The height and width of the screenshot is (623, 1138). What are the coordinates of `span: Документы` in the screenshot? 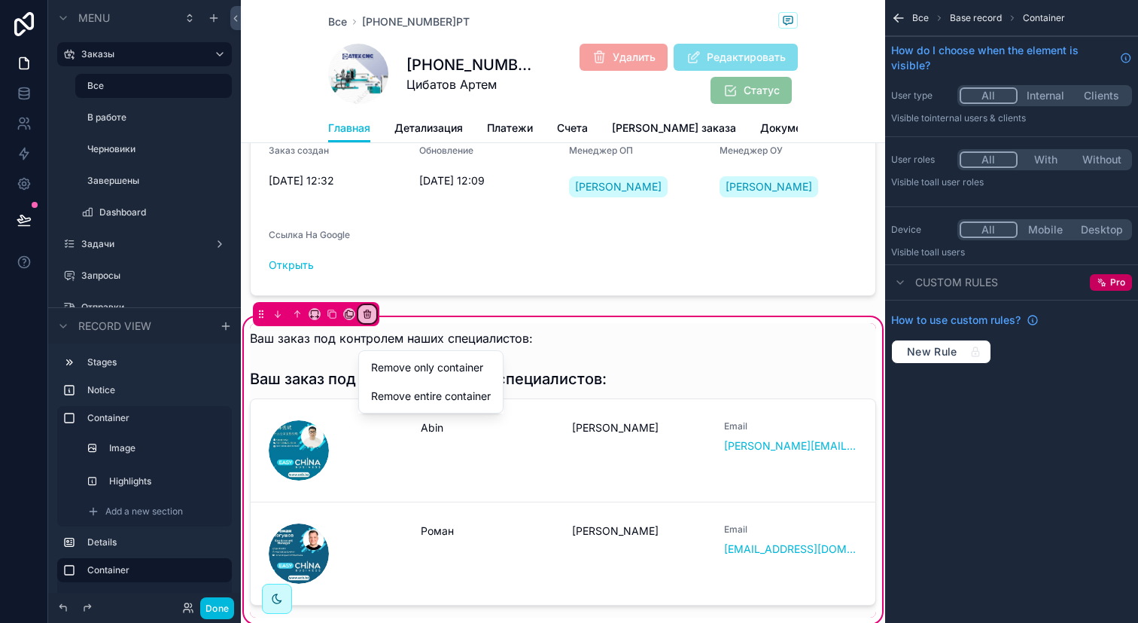 It's located at (790, 128).